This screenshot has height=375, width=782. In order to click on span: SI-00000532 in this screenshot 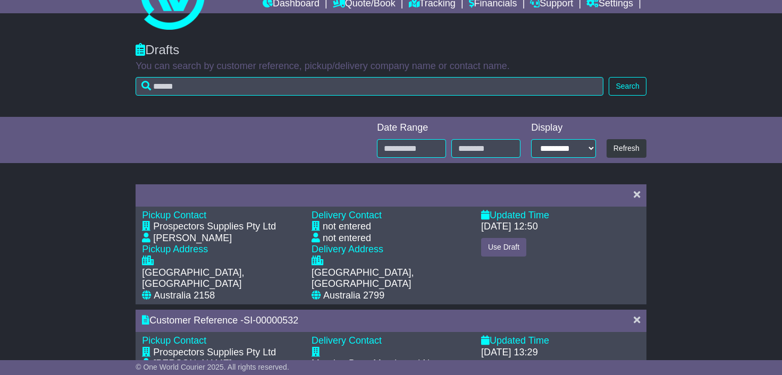, I will do `click(271, 321)`.